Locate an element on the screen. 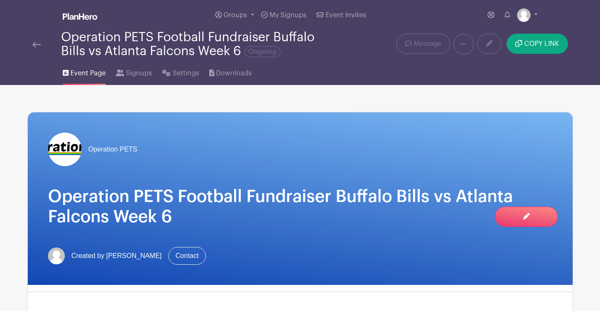 The width and height of the screenshot is (600, 311). a: Event Page is located at coordinates (84, 72).